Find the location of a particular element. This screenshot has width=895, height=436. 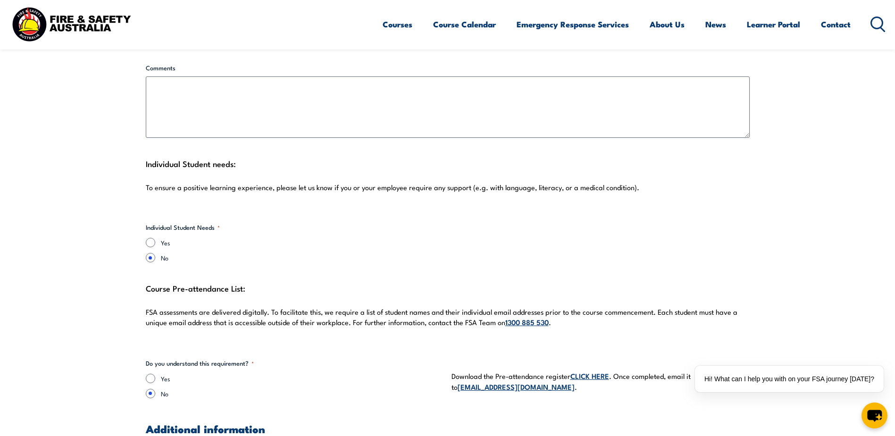

a: About Us is located at coordinates (667, 24).